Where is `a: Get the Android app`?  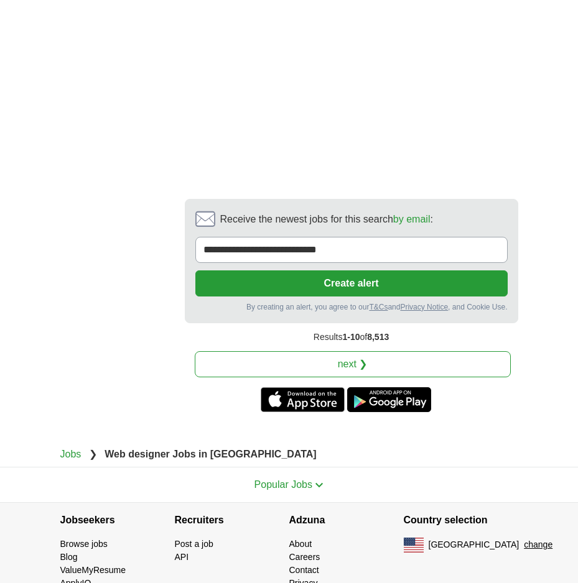
a: Get the Android app is located at coordinates (389, 400).